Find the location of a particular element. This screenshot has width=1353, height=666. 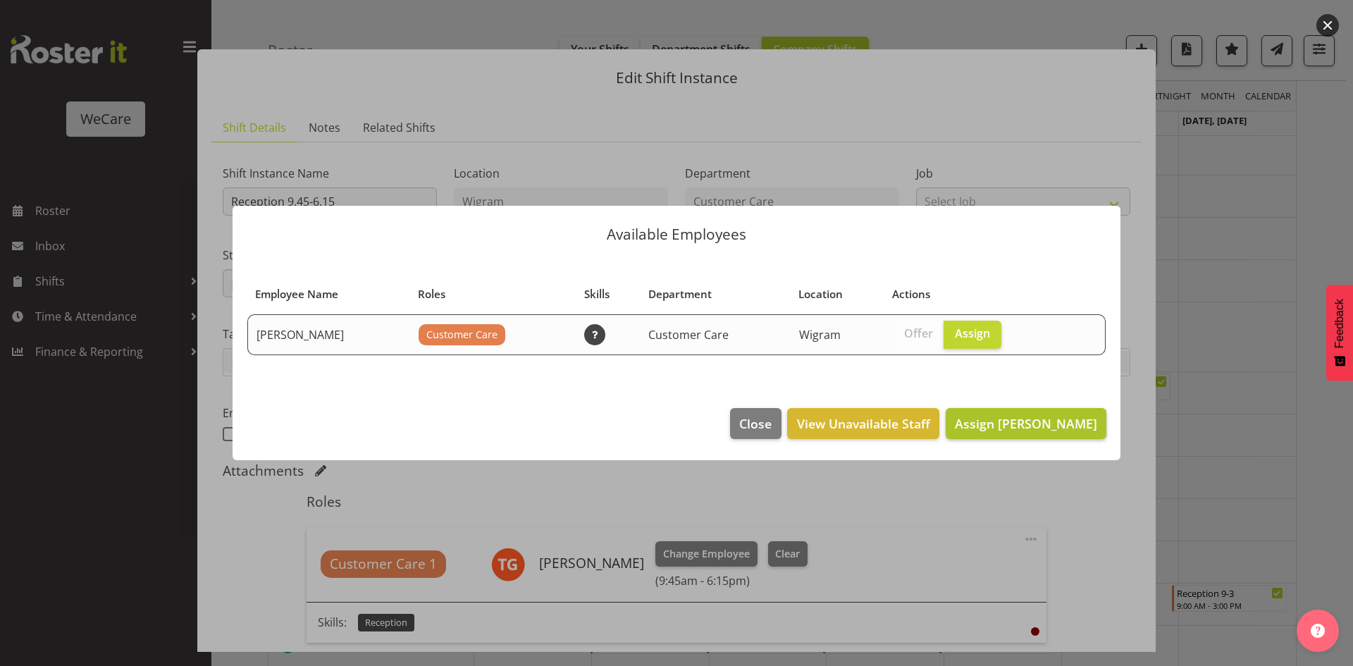

span: Assign is located at coordinates (972, 333).